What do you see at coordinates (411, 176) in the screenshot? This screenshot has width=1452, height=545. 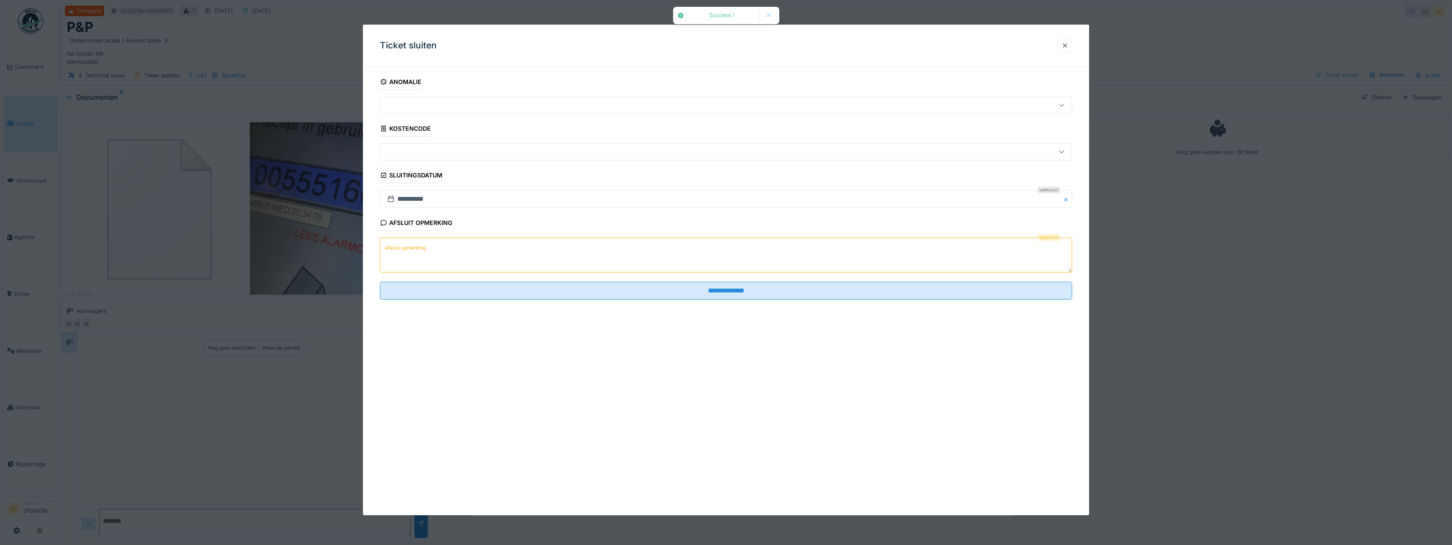 I see `div: Sluitingsdatum` at bounding box center [411, 176].